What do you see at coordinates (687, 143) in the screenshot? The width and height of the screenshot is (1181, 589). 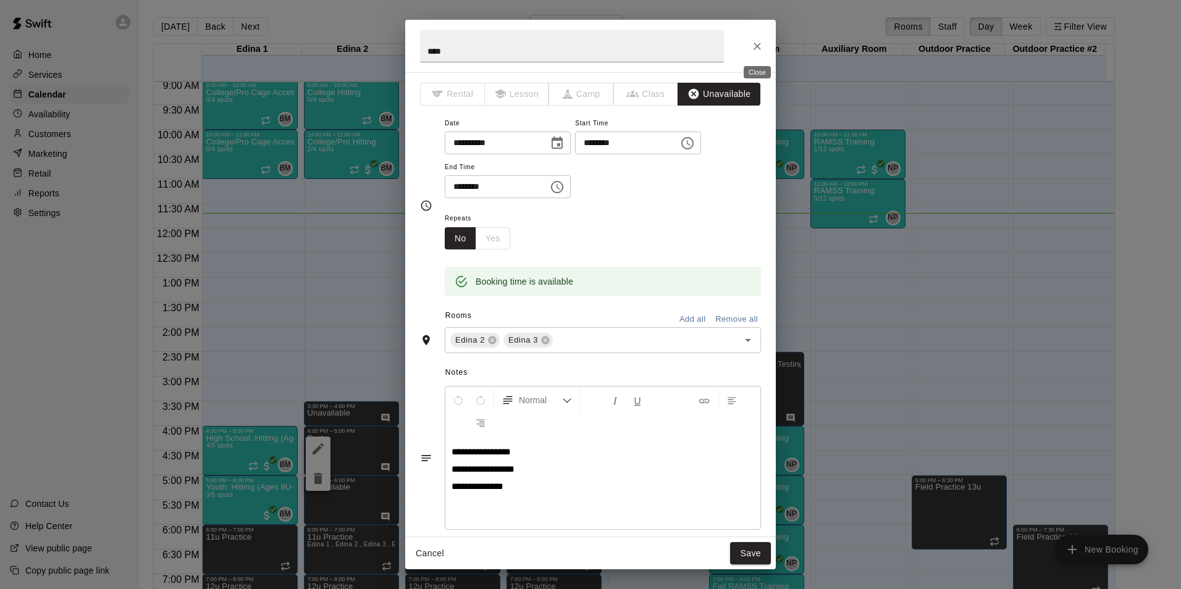 I see `button: Choose time, selected time is 4:00 PM` at bounding box center [687, 143].